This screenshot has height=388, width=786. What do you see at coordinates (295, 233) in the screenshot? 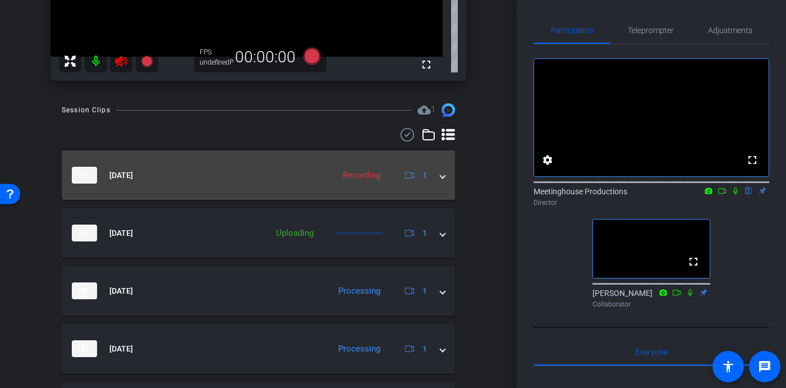
I see `div: Uploading` at bounding box center [295, 233].